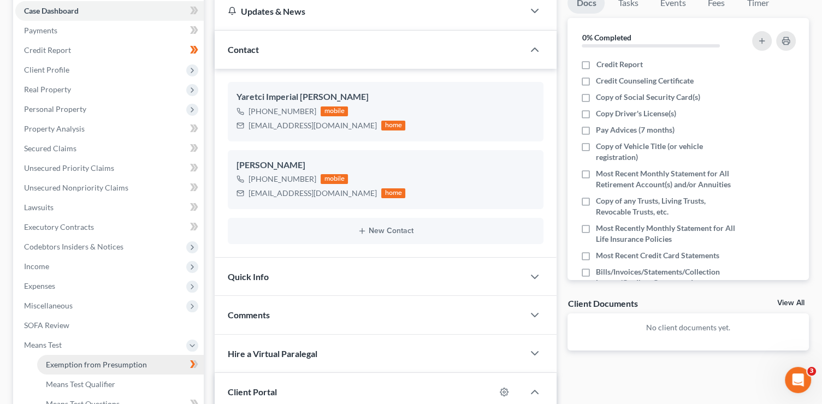 This screenshot has width=822, height=404. I want to click on span: Copy Driver's License(s), so click(635, 114).